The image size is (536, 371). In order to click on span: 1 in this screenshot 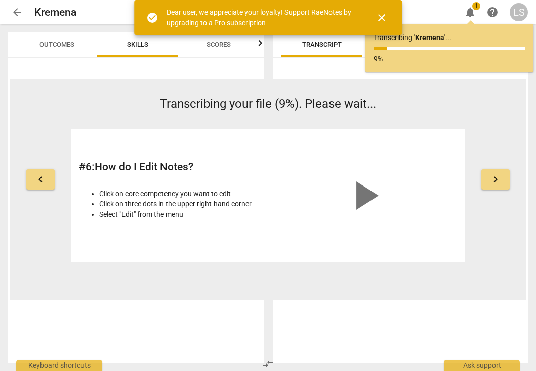, I will do `click(477, 6)`.